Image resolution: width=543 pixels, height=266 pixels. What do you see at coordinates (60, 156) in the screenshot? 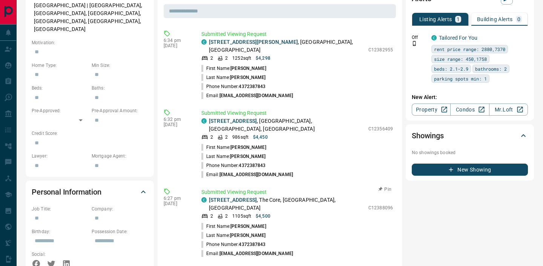
I see `p: Lawyer:` at bounding box center [60, 156].